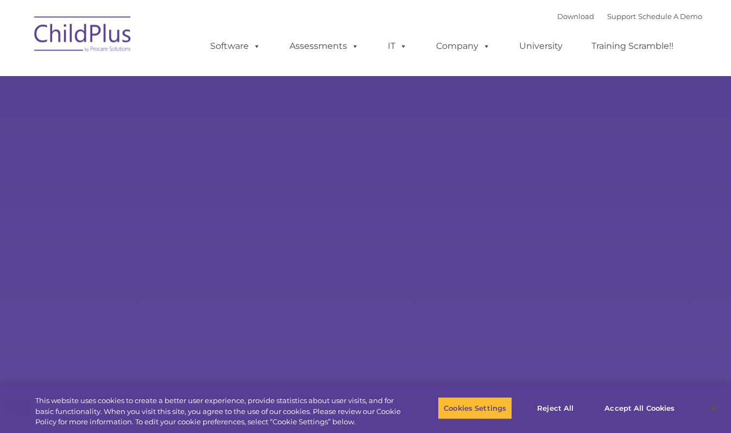  What do you see at coordinates (218, 411) in the screenshot?
I see `div: This website uses cookies to create a better user experience, provide statistics about user visit...` at bounding box center [218, 411].